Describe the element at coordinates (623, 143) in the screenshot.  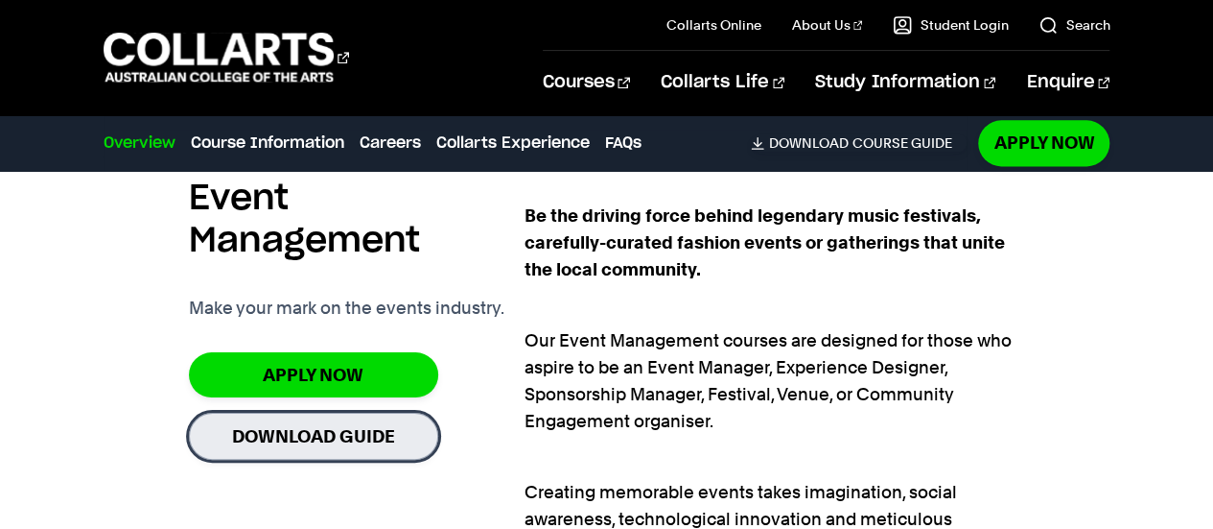
I see `a: FAQs` at that location.